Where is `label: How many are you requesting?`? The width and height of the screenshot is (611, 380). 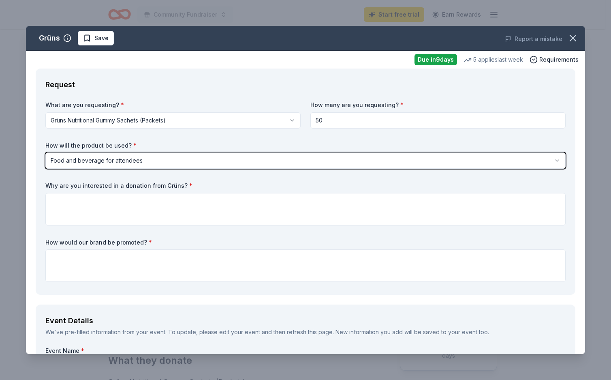 label: How many are you requesting? is located at coordinates (438, 105).